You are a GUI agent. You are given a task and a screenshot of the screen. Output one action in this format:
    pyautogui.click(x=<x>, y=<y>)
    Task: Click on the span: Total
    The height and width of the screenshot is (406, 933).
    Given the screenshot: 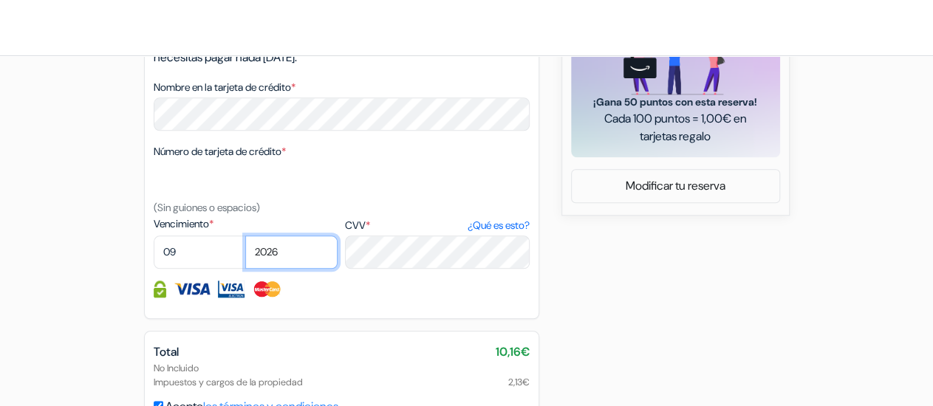 What is the action you would take?
    pyautogui.click(x=166, y=352)
    